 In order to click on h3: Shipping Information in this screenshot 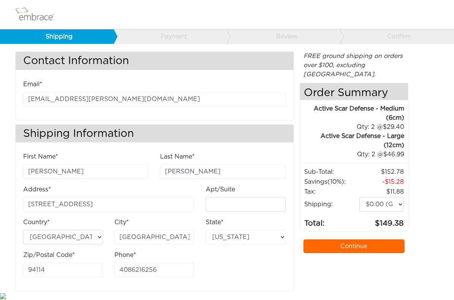, I will do `click(155, 133)`.